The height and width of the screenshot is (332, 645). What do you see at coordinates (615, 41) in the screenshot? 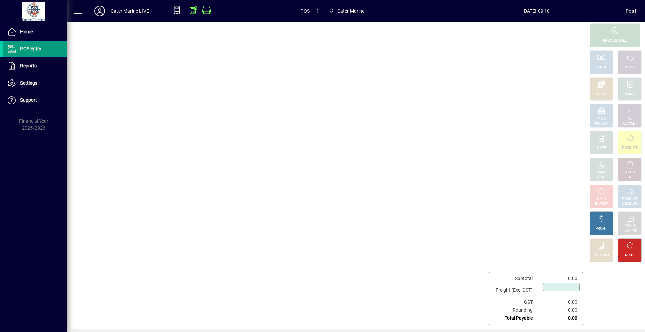
I see `div: PROCESS SALE` at bounding box center [615, 41].